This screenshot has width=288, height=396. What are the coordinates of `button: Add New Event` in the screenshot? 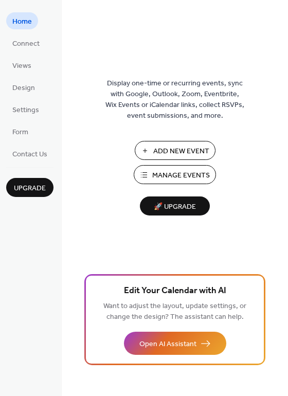 It's located at (175, 150).